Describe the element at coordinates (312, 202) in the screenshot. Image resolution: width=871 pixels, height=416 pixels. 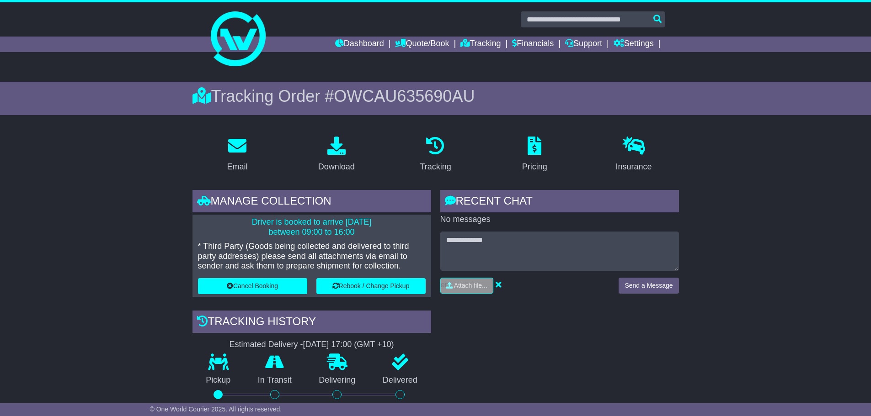
I see `div: Manage collection` at that location.